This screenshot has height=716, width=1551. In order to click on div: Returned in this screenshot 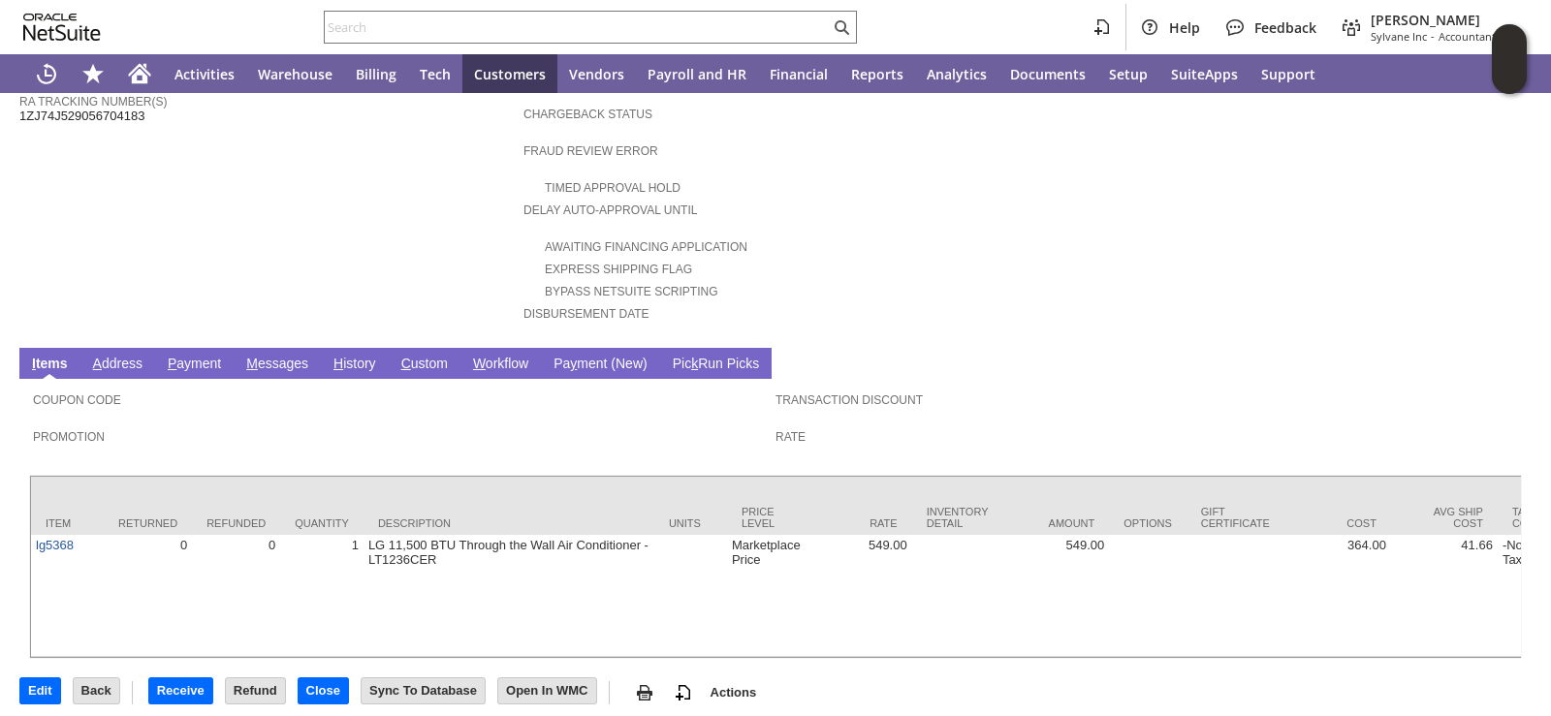, I will do `click(147, 523)`.